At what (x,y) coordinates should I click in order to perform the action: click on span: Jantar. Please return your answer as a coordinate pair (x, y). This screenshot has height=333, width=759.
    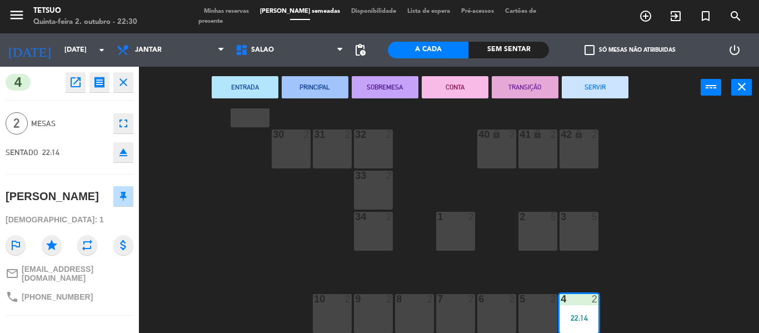
    Looking at the image, I should click on (148, 50).